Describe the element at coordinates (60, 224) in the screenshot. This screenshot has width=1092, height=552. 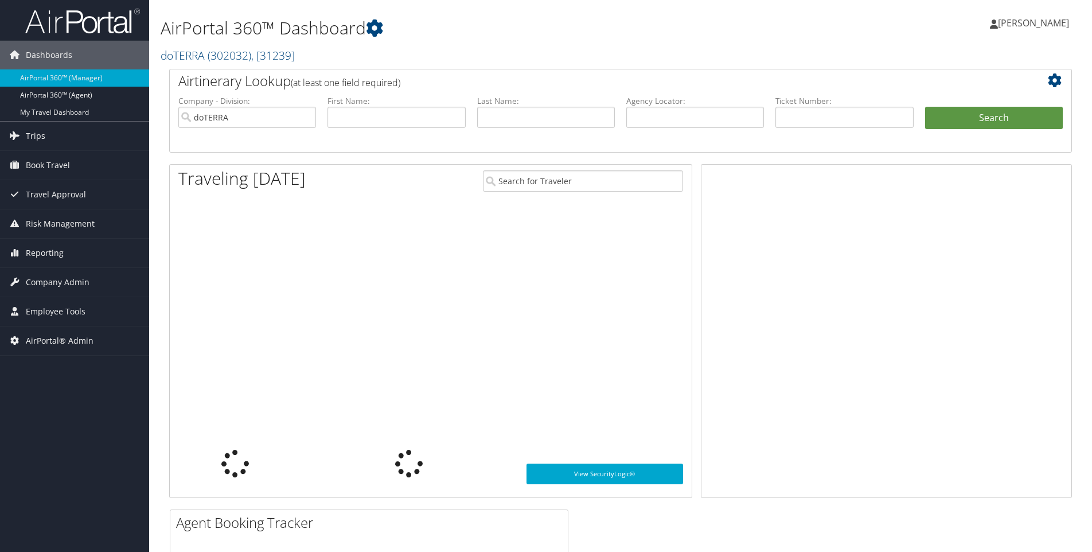
I see `span: Risk Management` at that location.